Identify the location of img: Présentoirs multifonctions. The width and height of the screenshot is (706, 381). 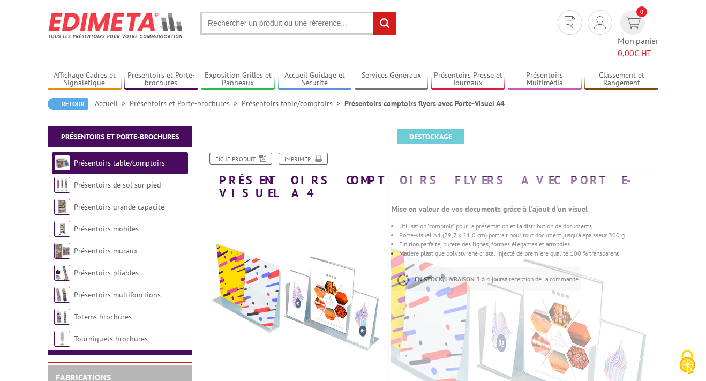
(62, 295).